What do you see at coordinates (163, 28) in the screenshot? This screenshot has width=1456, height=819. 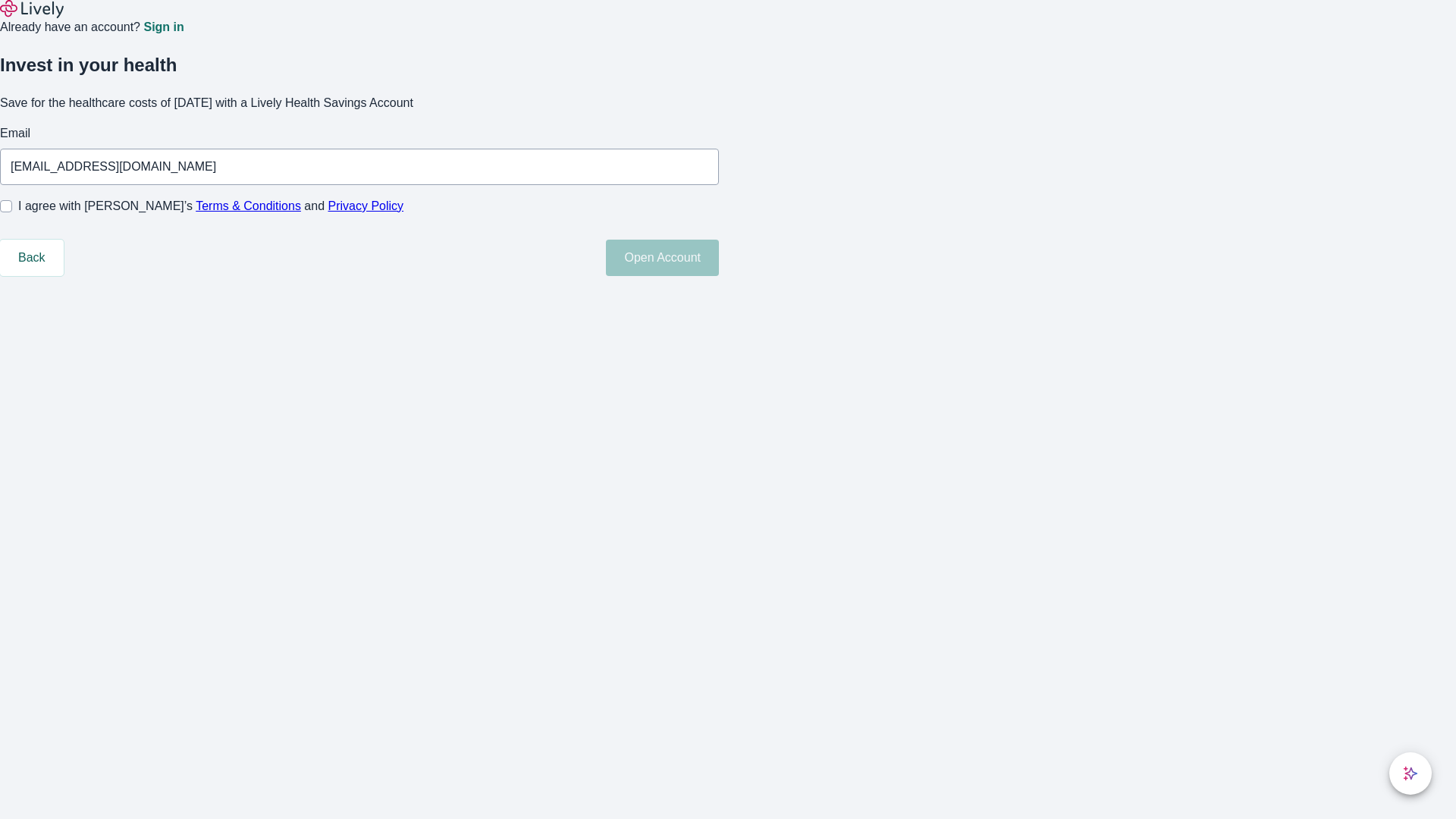 I see `a: Sign in` at bounding box center [163, 28].